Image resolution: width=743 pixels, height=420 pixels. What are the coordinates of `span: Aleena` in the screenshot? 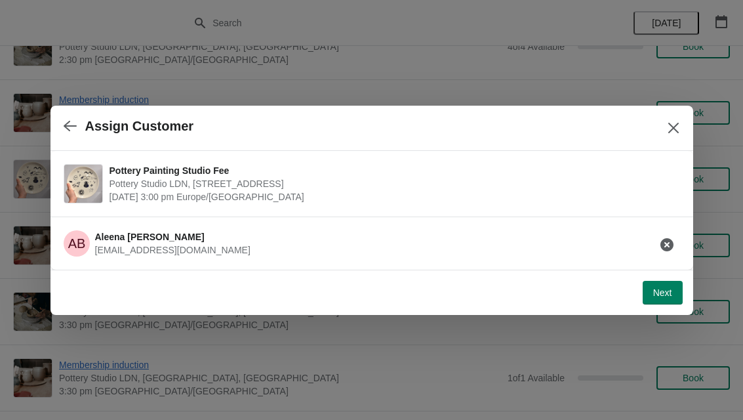 It's located at (77, 243).